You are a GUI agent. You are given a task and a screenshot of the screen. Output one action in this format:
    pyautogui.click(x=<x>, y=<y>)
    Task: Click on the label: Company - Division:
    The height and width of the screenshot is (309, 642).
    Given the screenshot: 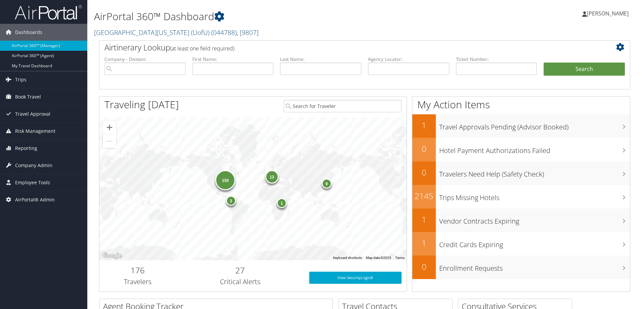 What is the action you would take?
    pyautogui.click(x=145, y=59)
    